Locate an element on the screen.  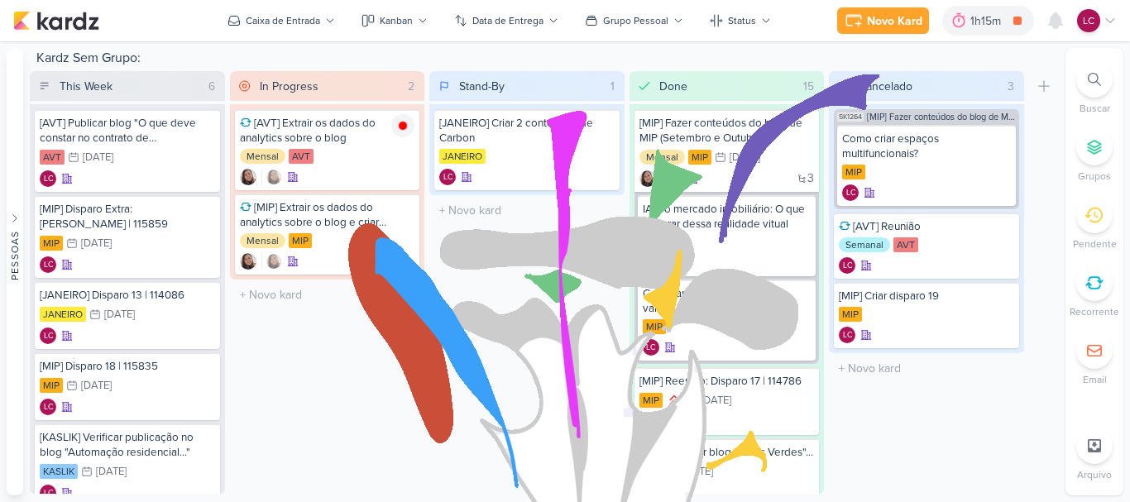
span: 3 is located at coordinates (811, 179).